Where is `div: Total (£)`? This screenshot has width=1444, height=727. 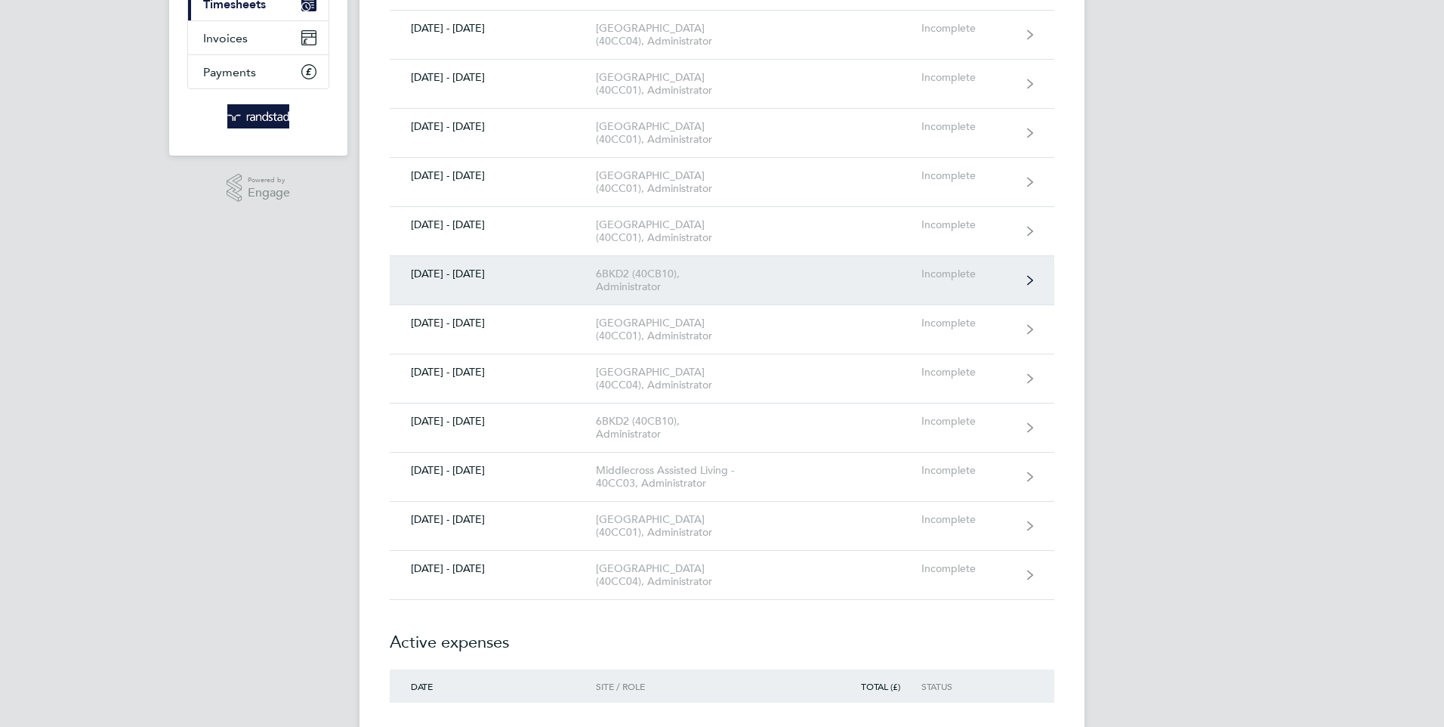 div: Total (£) is located at coordinates (878, 686).